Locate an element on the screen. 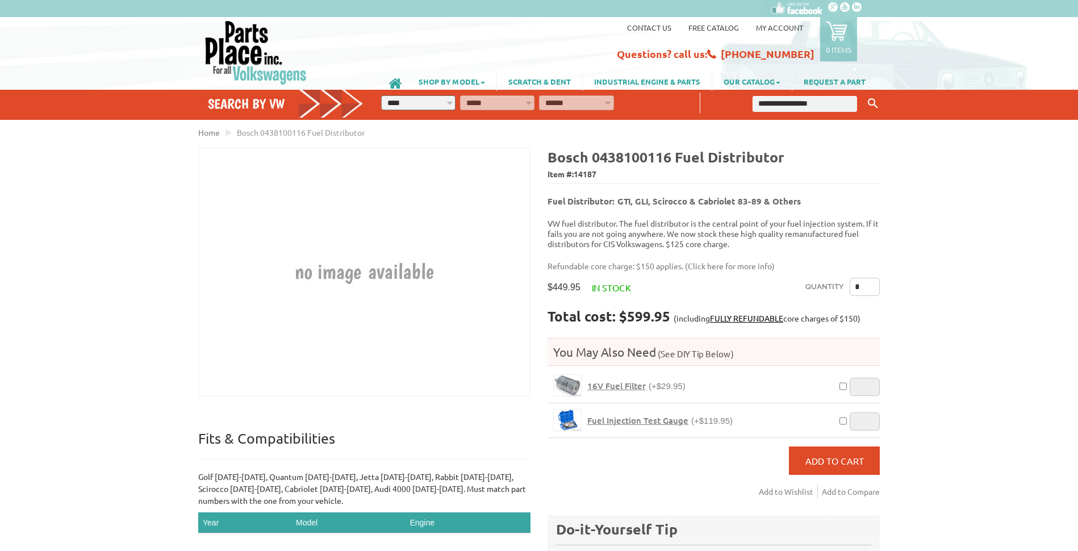  a: Click here for more info is located at coordinates (730, 266).